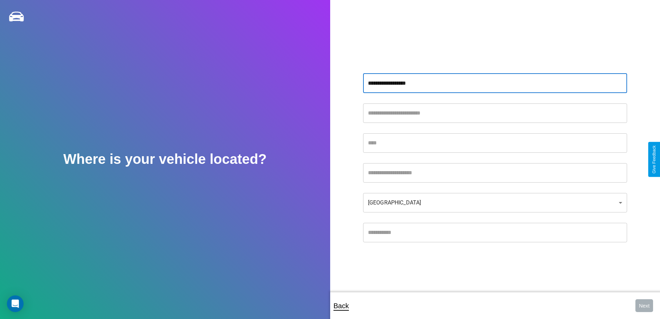 The width and height of the screenshot is (660, 319). Describe the element at coordinates (655, 159) in the screenshot. I see `div: Give Feedback` at that location.